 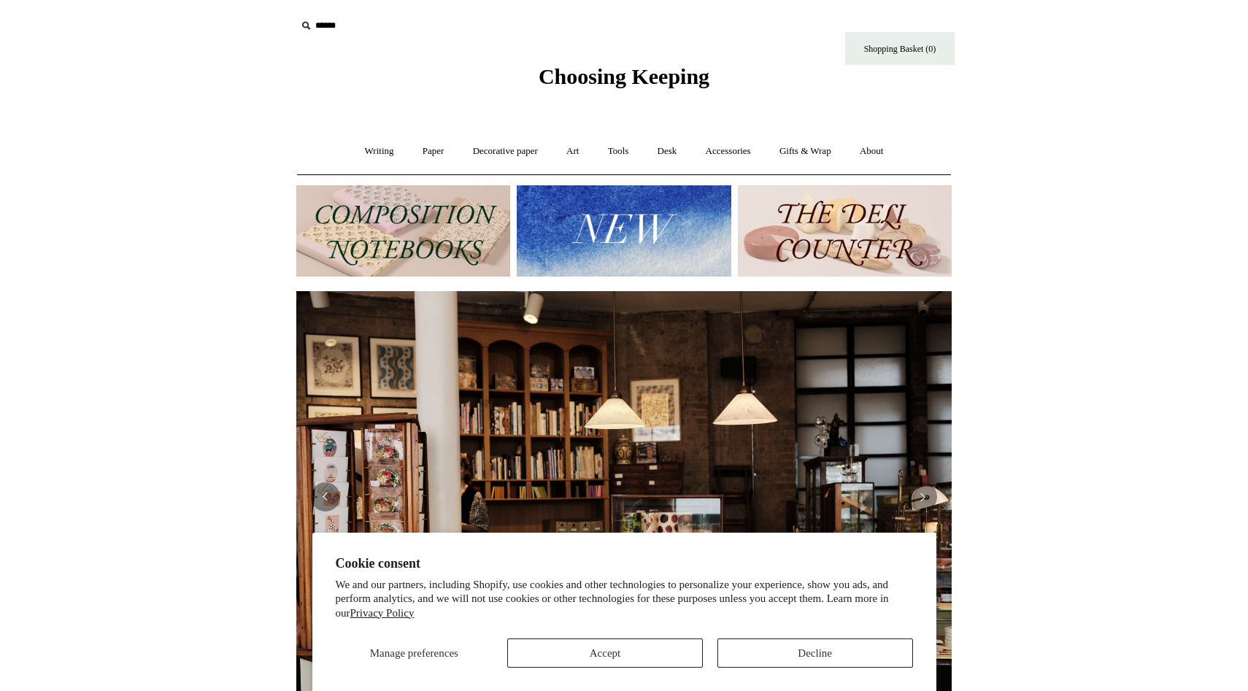 I want to click on a: Privacy Policy, so click(x=382, y=613).